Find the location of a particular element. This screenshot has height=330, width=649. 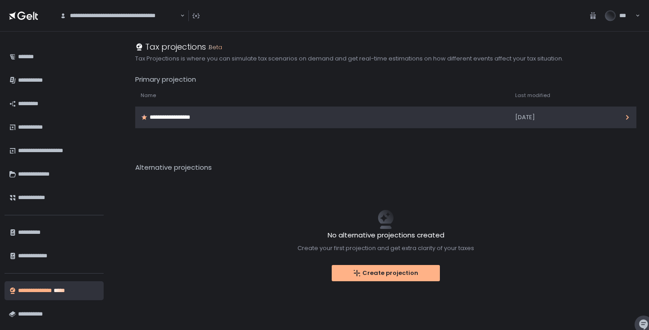

h2: Tax Projections is where you can simulate tax scenarios on demand and get real-time estimations o... is located at coordinates (349, 59).